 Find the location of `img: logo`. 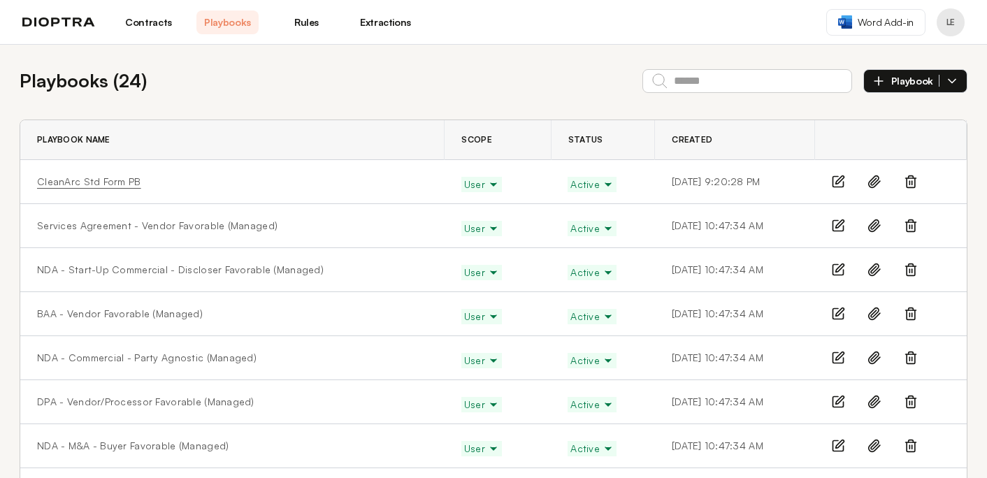

img: logo is located at coordinates (59, 22).